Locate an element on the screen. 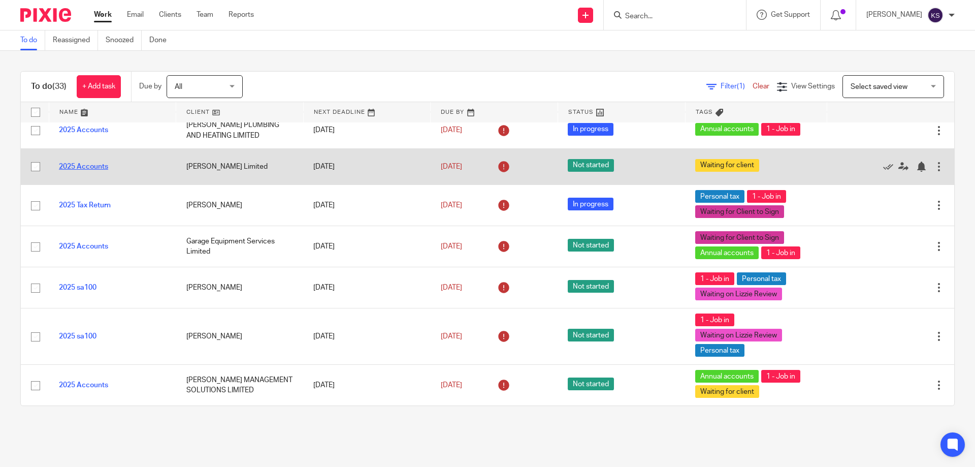 The image size is (975, 467). p: Due by is located at coordinates (150, 86).